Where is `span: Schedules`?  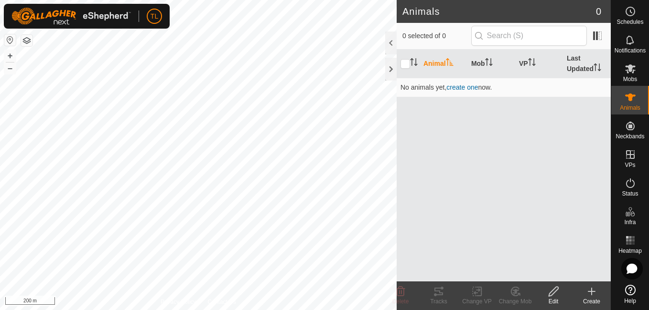 span: Schedules is located at coordinates (630, 22).